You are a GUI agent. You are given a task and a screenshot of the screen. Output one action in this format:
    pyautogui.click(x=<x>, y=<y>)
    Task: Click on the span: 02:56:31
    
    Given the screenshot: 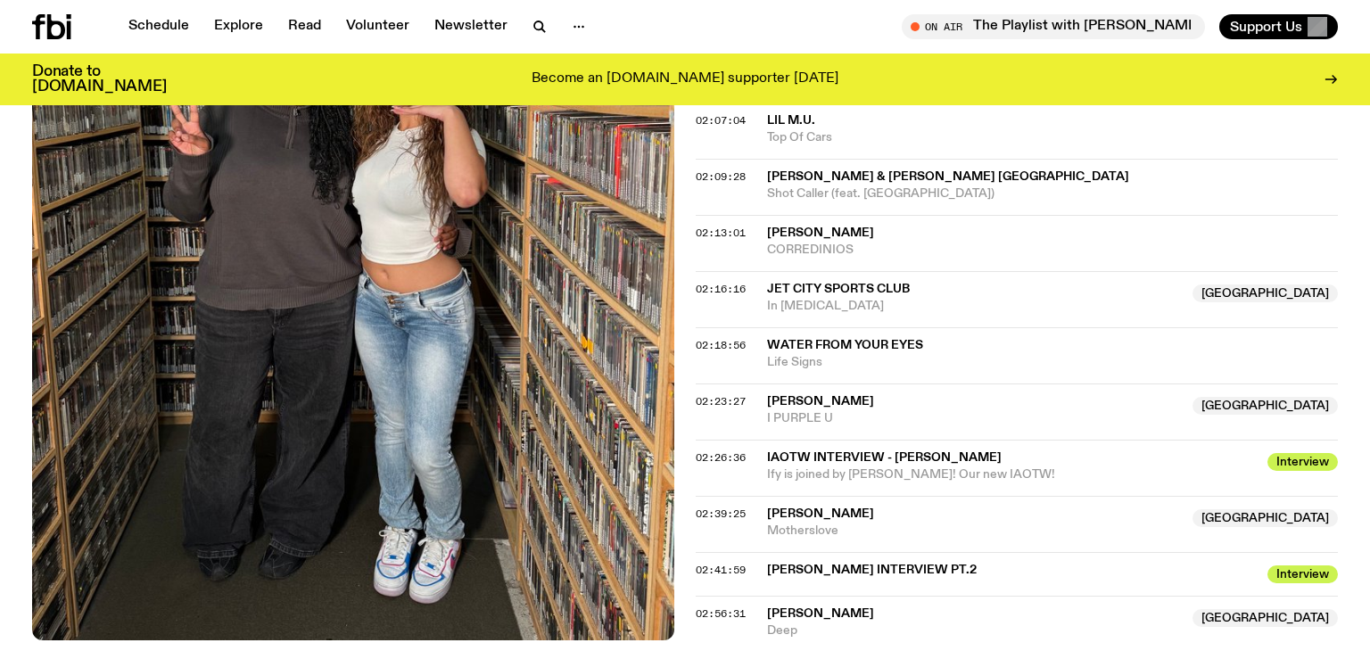 What is the action you would take?
    pyautogui.click(x=720, y=613)
    